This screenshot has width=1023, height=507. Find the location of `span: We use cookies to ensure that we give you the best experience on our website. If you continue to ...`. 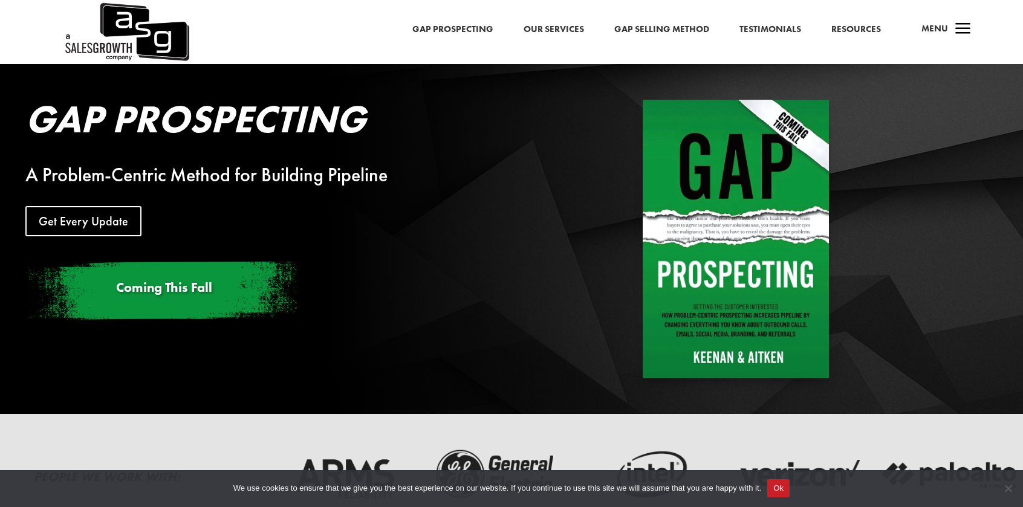

span: We use cookies to ensure that we give you the best experience on our website. If you continue to ... is located at coordinates (497, 489).